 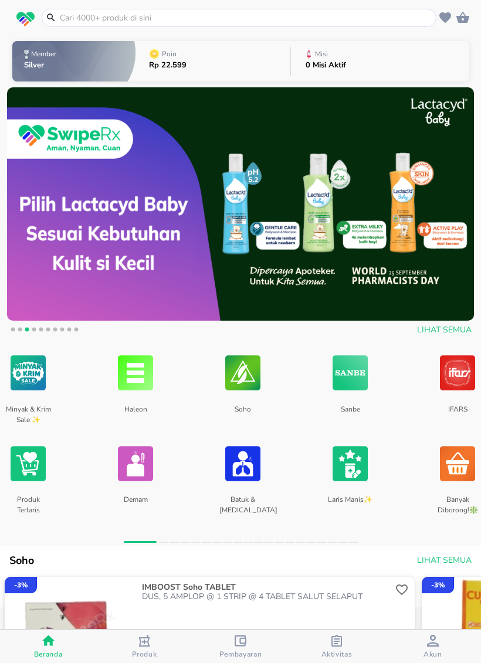 I want to click on img: 762df2d0-1c57-4a48-bdc4-bee17debecfe.jpeg, so click(x=240, y=204).